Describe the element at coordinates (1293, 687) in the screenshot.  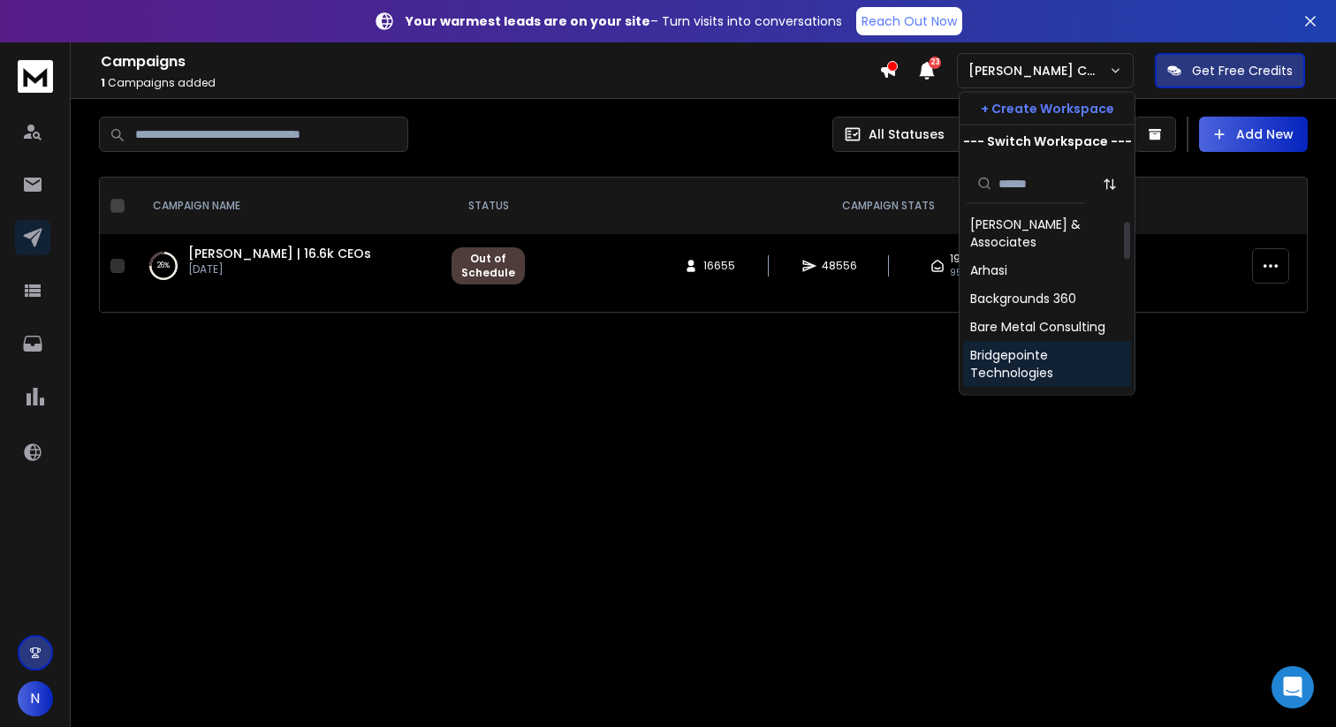
I see `div: Open Intercom Messenger` at that location.